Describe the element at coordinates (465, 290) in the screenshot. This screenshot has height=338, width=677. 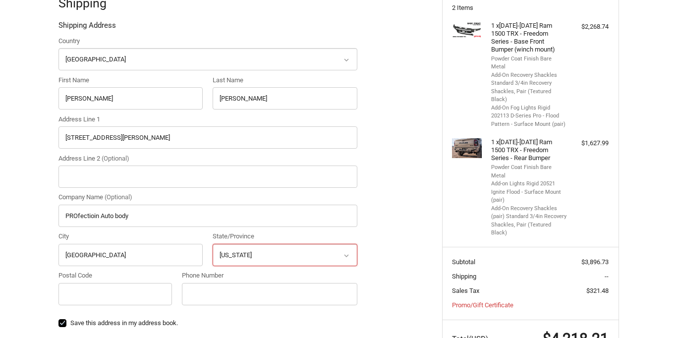
I see `span: Sales Tax` at that location.